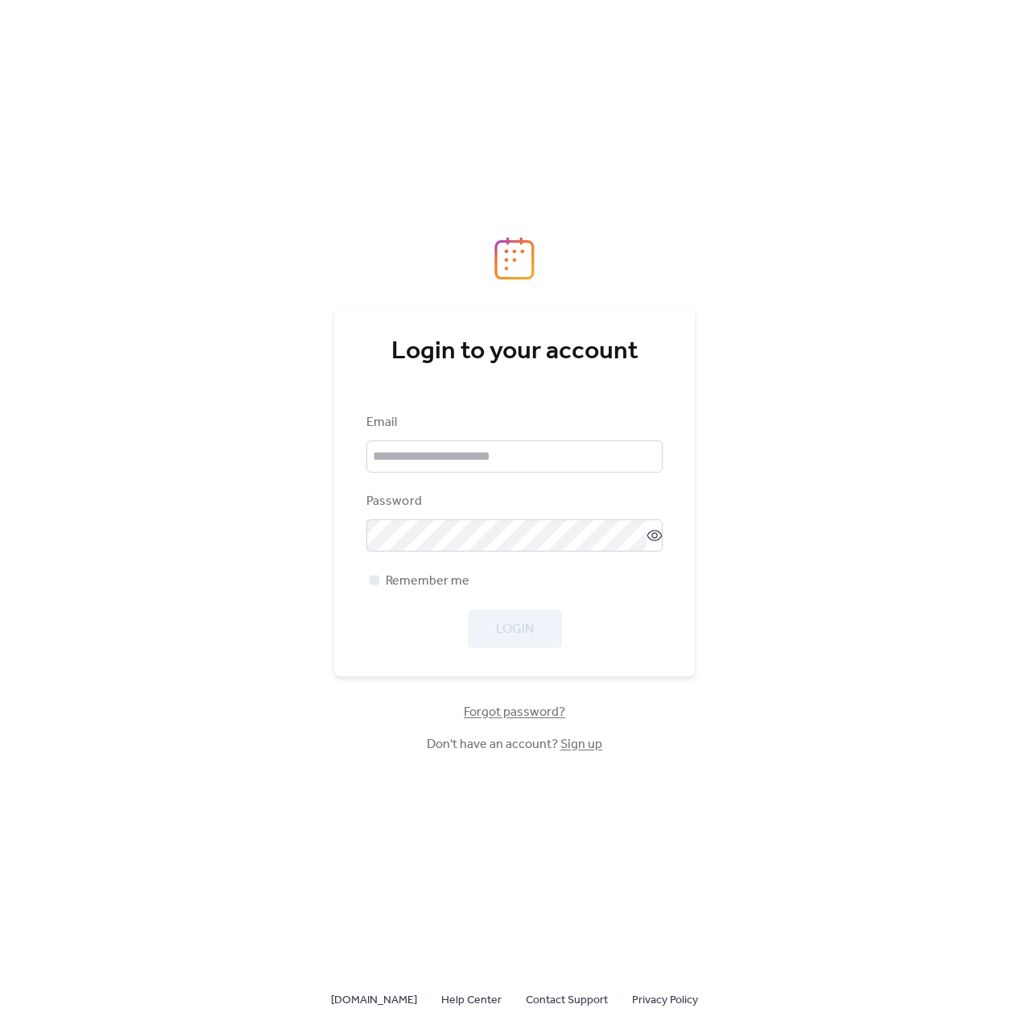  What do you see at coordinates (427, 581) in the screenshot?
I see `span: Remember me` at bounding box center [427, 581].